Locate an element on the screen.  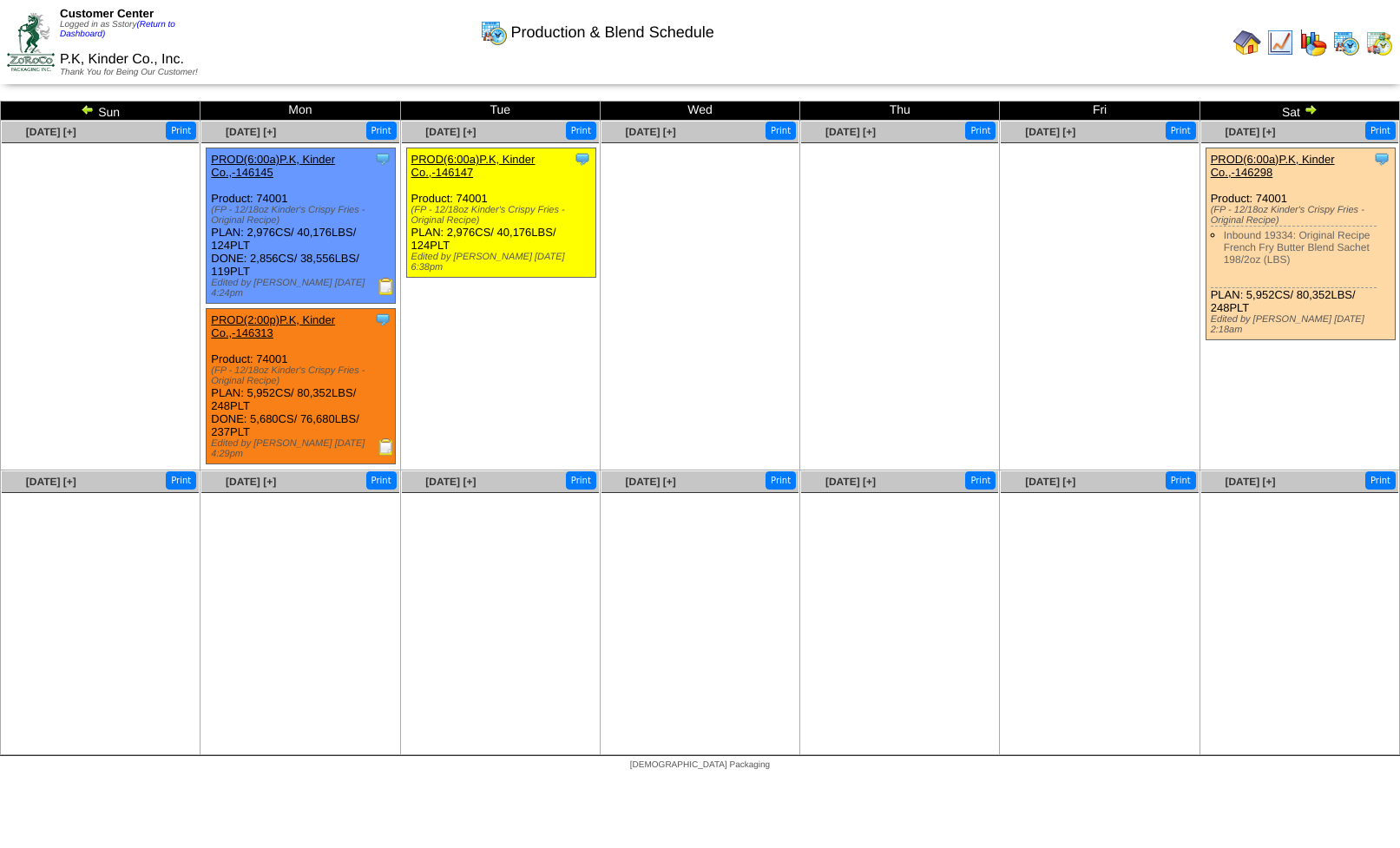
div: Product: 74001 PLAN: 2,976CS / 40,176LBS / 124PLT DONE: 2,856CS / 38,556LBS / 119PLT is located at coordinates (301, 225).